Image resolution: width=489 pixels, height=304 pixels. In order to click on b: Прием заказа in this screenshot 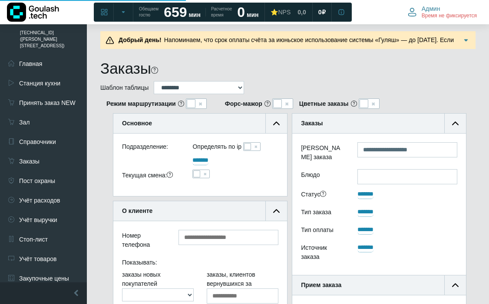, I will do `click(321, 285)`.